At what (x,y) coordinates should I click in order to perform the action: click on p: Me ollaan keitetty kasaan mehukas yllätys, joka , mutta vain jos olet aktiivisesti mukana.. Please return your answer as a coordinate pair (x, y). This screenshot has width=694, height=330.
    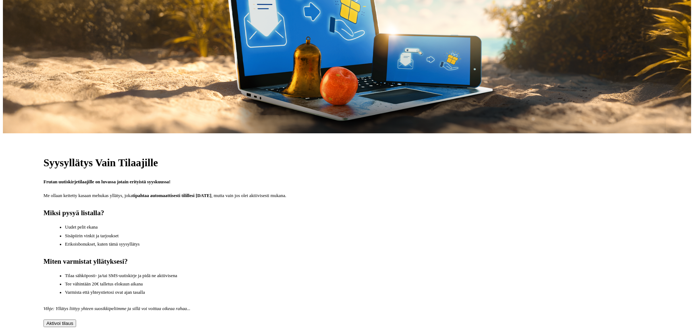
    Looking at the image, I should click on (347, 196).